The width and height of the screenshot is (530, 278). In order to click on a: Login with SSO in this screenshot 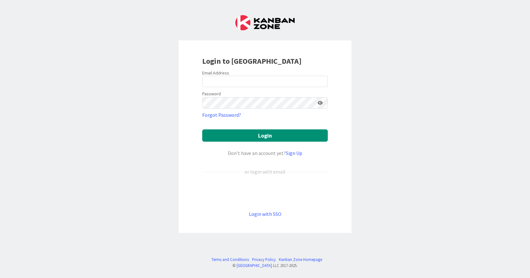, I will do `click(265, 214)`.